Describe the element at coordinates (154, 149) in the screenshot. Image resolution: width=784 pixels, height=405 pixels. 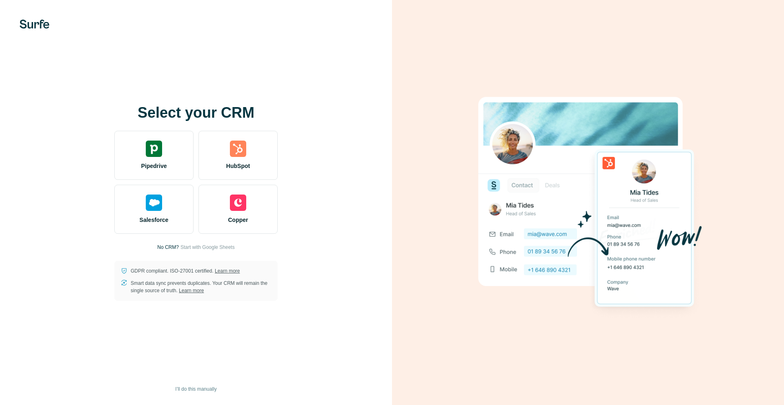
I see `img: pipedrive's logo` at that location.